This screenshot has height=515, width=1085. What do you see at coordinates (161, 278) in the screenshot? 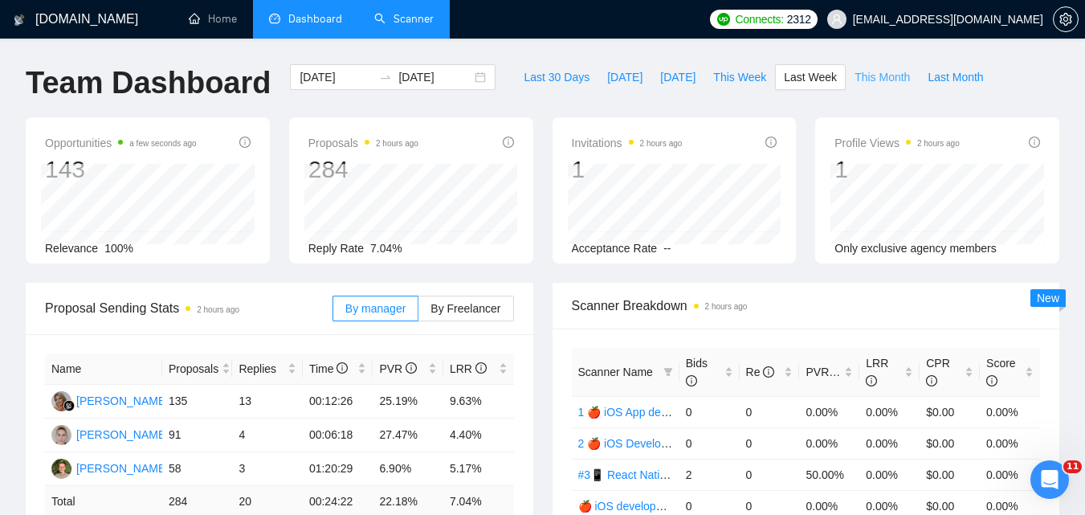
I see `p: Чим вам допомогти?` at bounding box center [161, 278].